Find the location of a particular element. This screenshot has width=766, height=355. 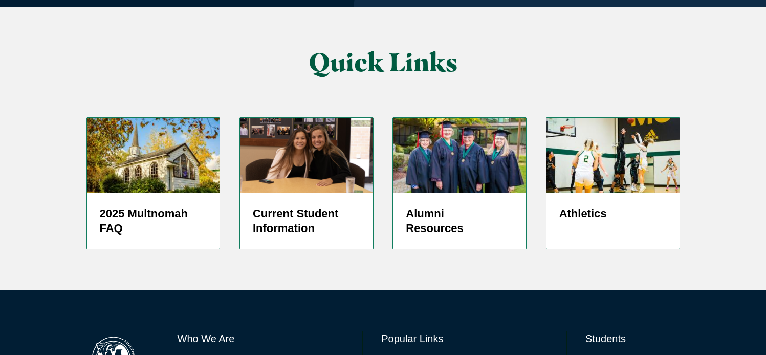

a: Women's Basketball player shooting jump shot Athletics is located at coordinates (613, 183).